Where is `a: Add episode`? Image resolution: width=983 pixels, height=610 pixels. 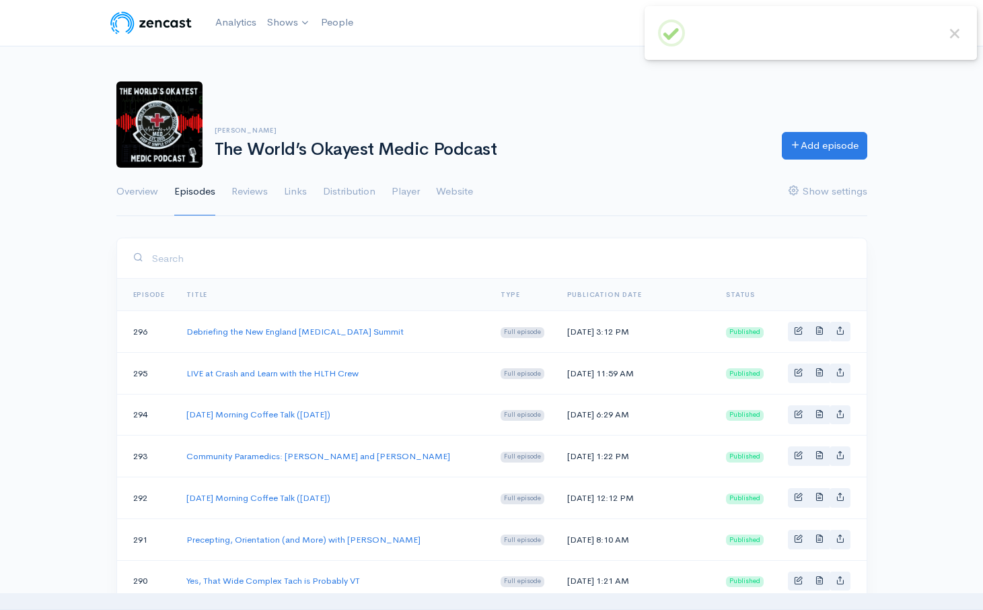 a: Add episode is located at coordinates (824, 145).